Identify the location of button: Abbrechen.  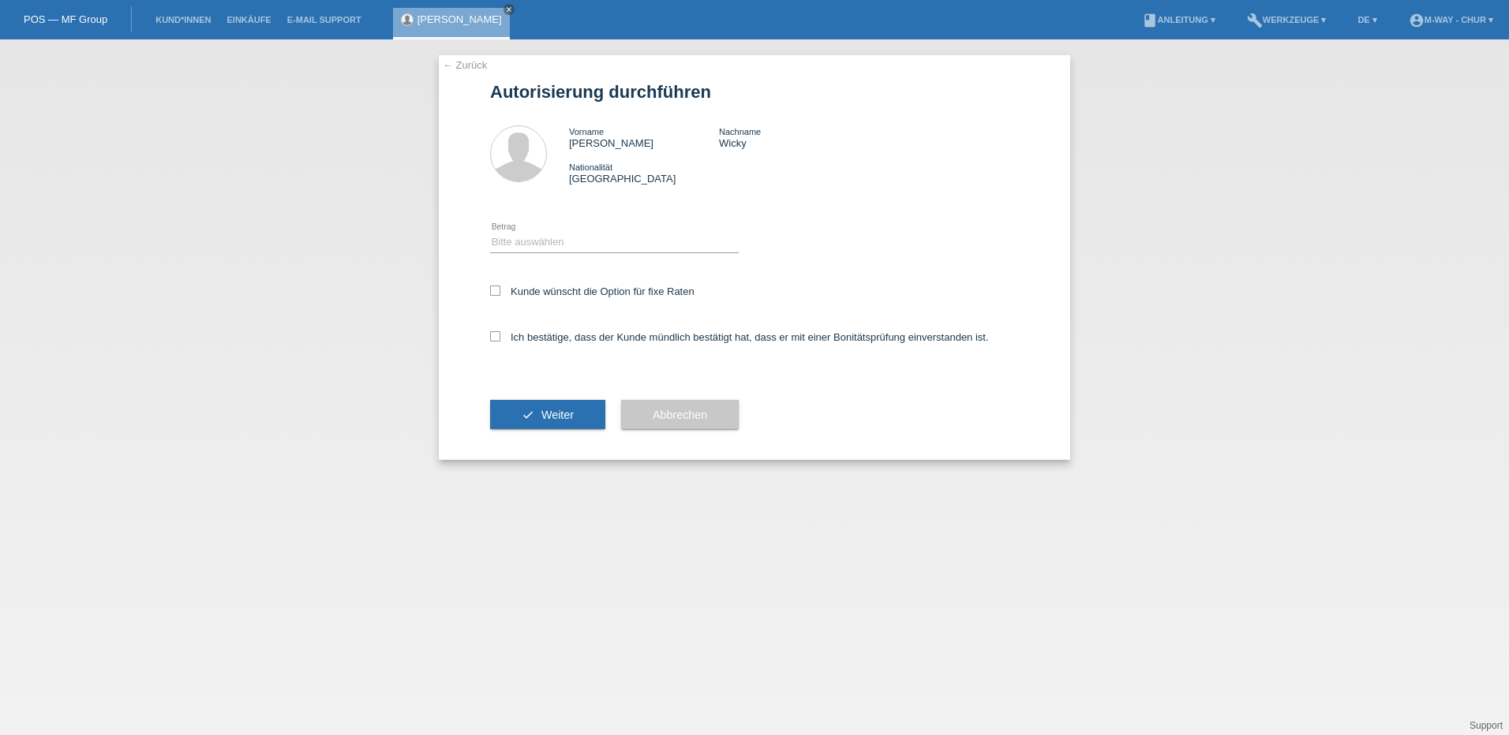
(679, 415).